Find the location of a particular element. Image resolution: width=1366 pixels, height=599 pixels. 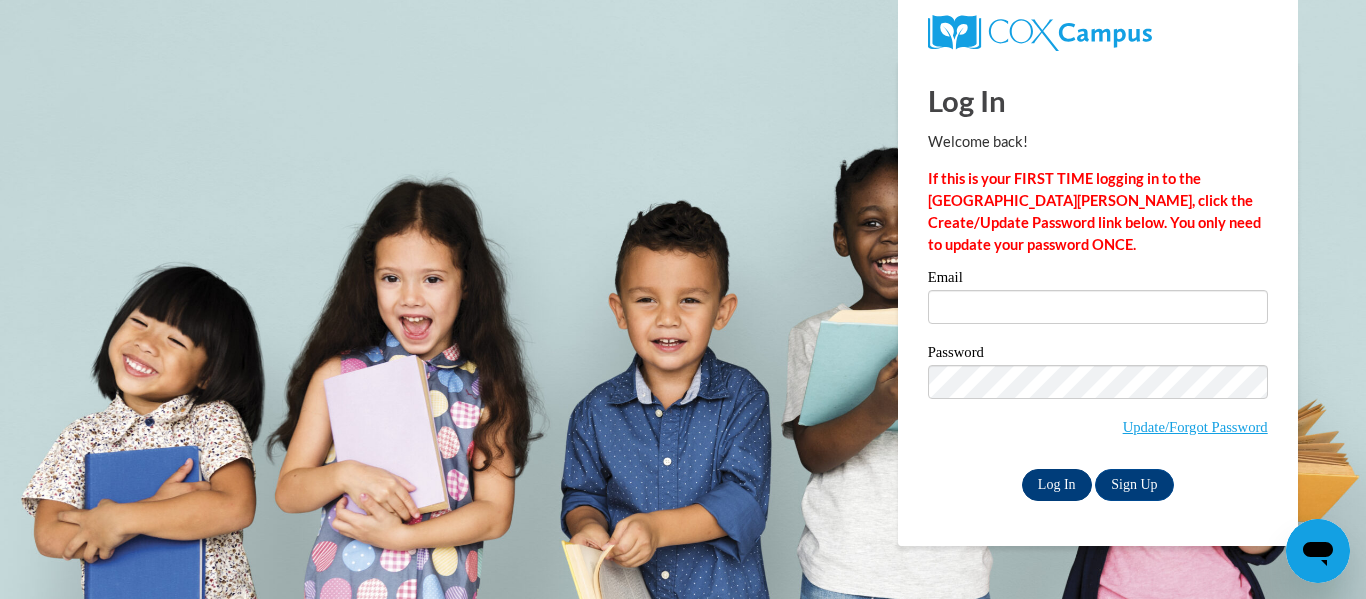

label: Email is located at coordinates (1098, 280).